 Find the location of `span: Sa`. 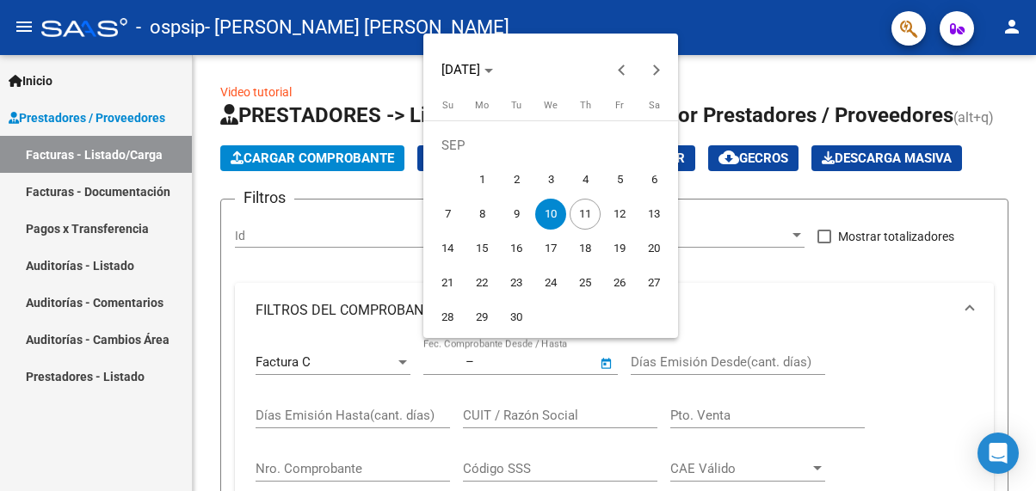

span: Sa is located at coordinates (654, 105).